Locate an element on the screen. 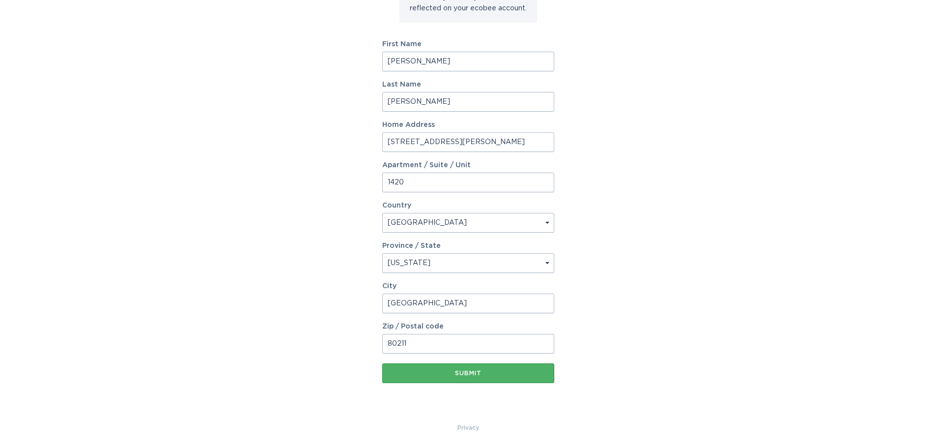 The image size is (936, 448). div: Submit is located at coordinates (468, 373).